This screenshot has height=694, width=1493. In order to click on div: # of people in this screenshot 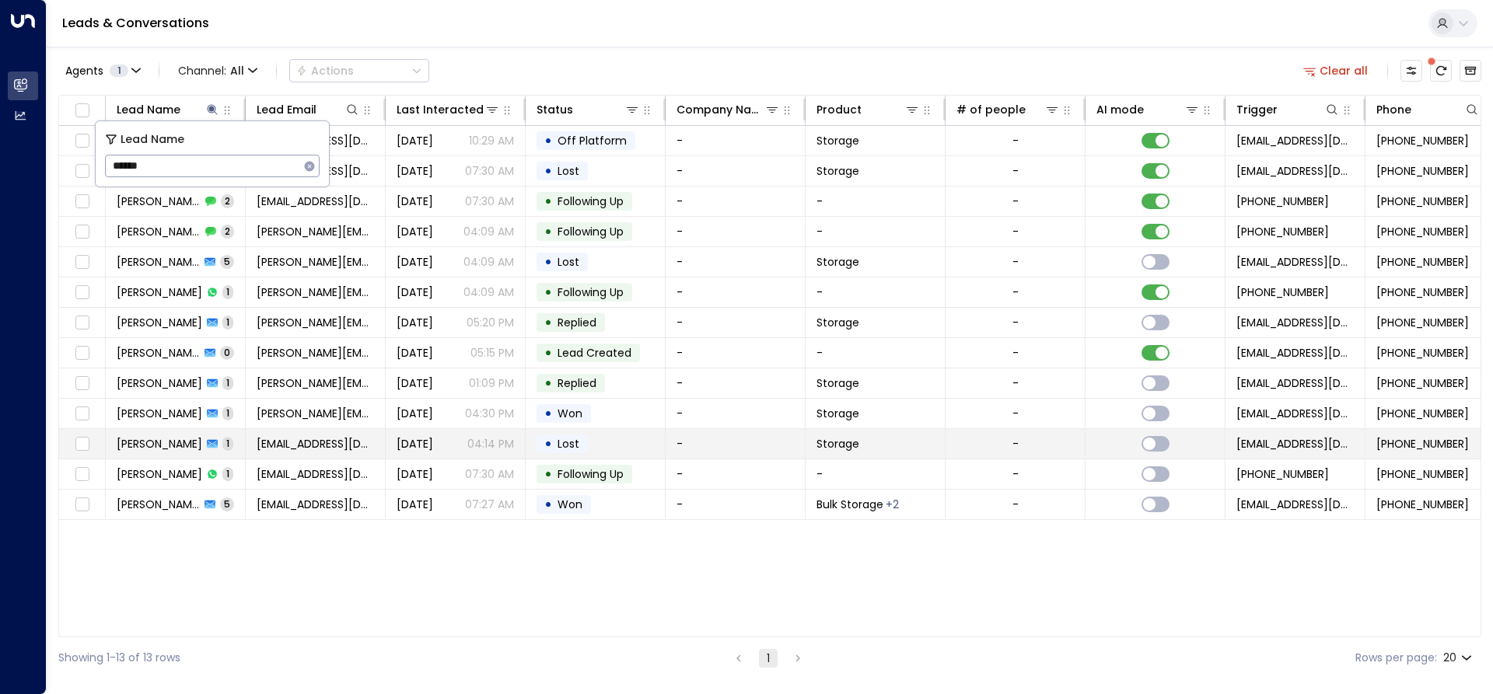, I will do `click(991, 110)`.